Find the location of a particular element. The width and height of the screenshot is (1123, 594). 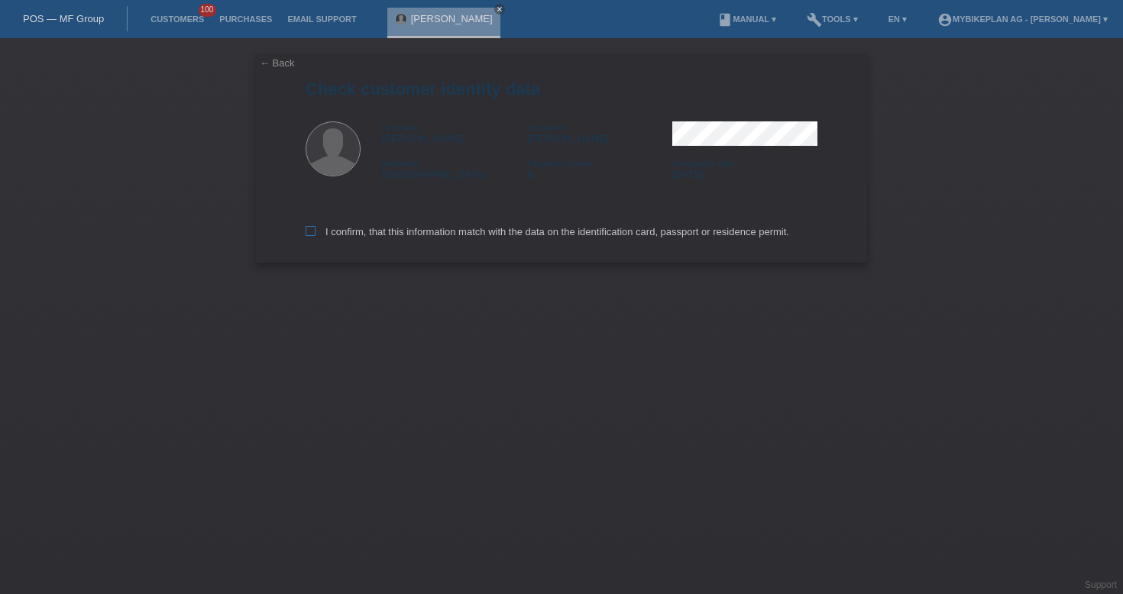

a: buildTools ▾ is located at coordinates (832, 19).